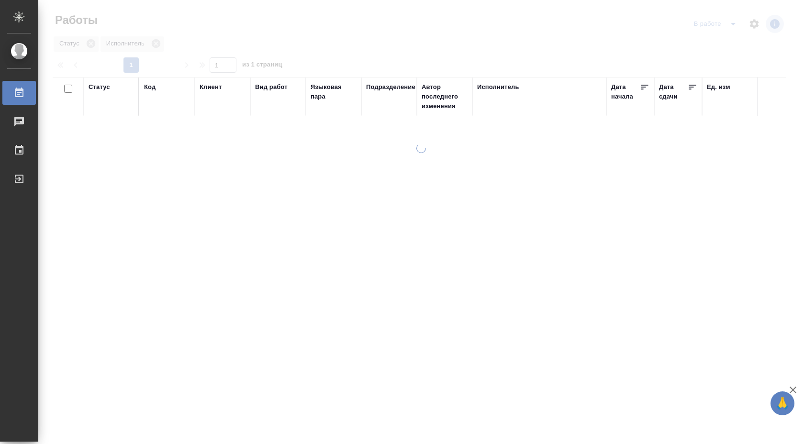 The width and height of the screenshot is (804, 444). Describe the element at coordinates (445, 97) in the screenshot. I see `div: Автор последнего изменения` at that location.